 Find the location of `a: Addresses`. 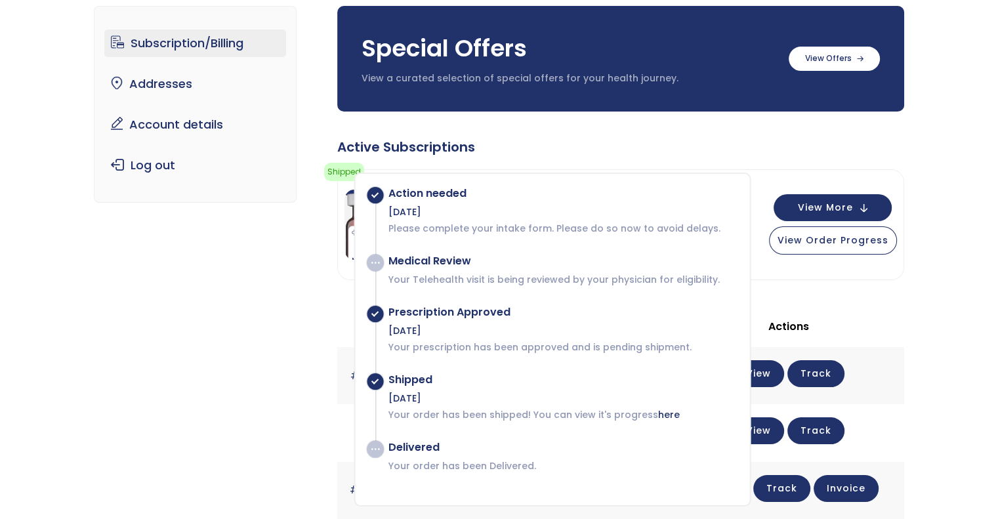

a: Addresses is located at coordinates (195, 84).